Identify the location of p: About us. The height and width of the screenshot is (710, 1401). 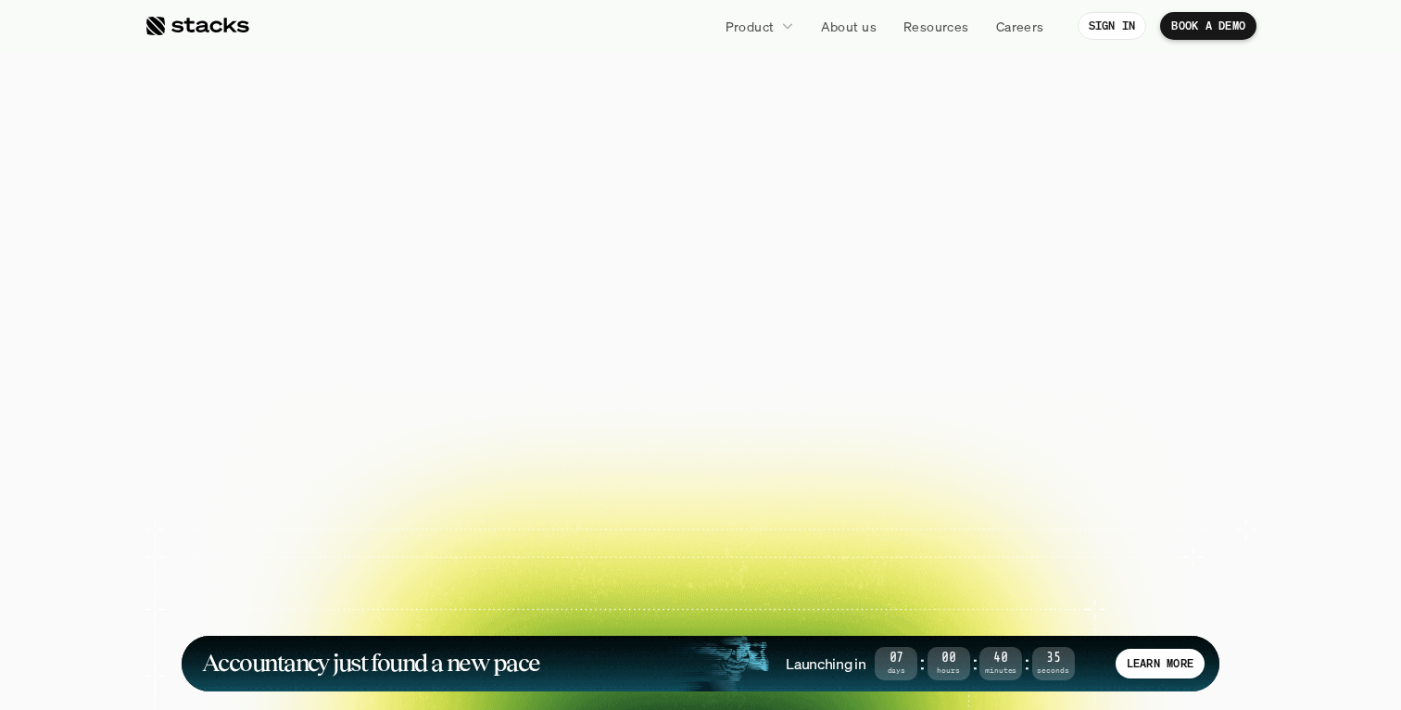
(849, 26).